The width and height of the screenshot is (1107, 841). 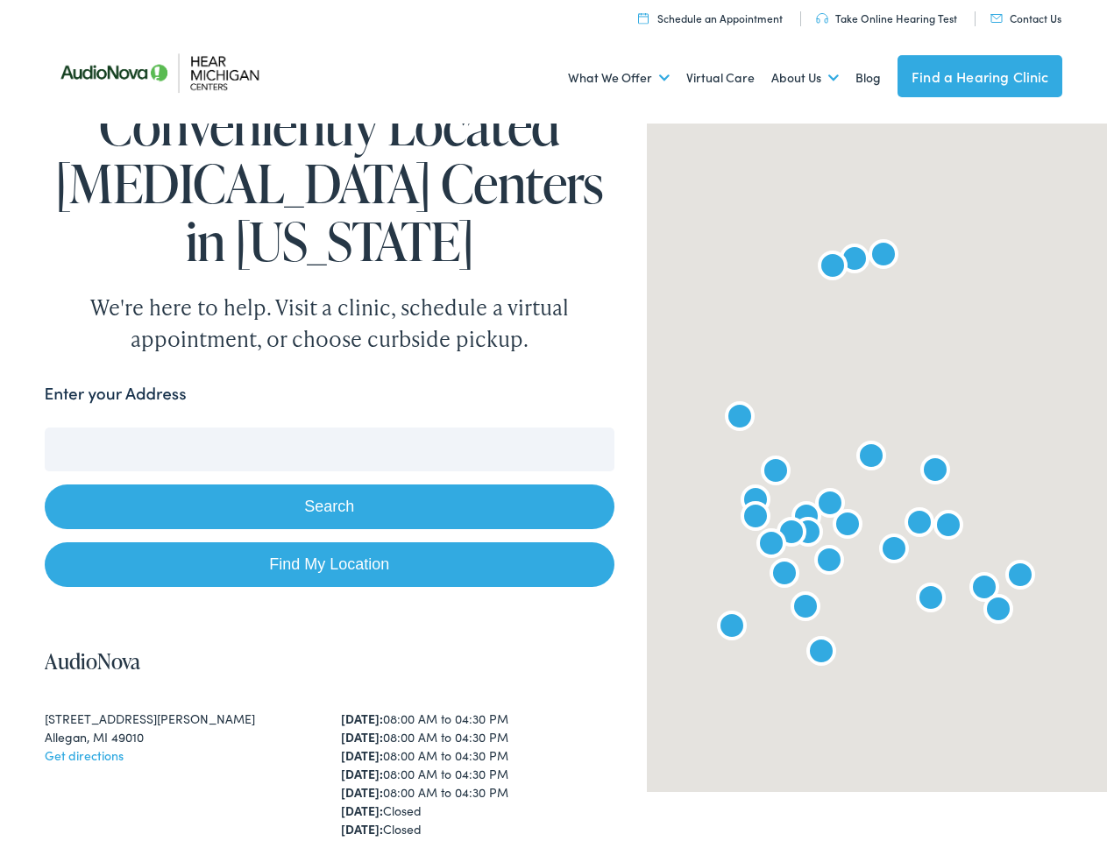 I want to click on div: Allegan, MI 49010, so click(x=181, y=737).